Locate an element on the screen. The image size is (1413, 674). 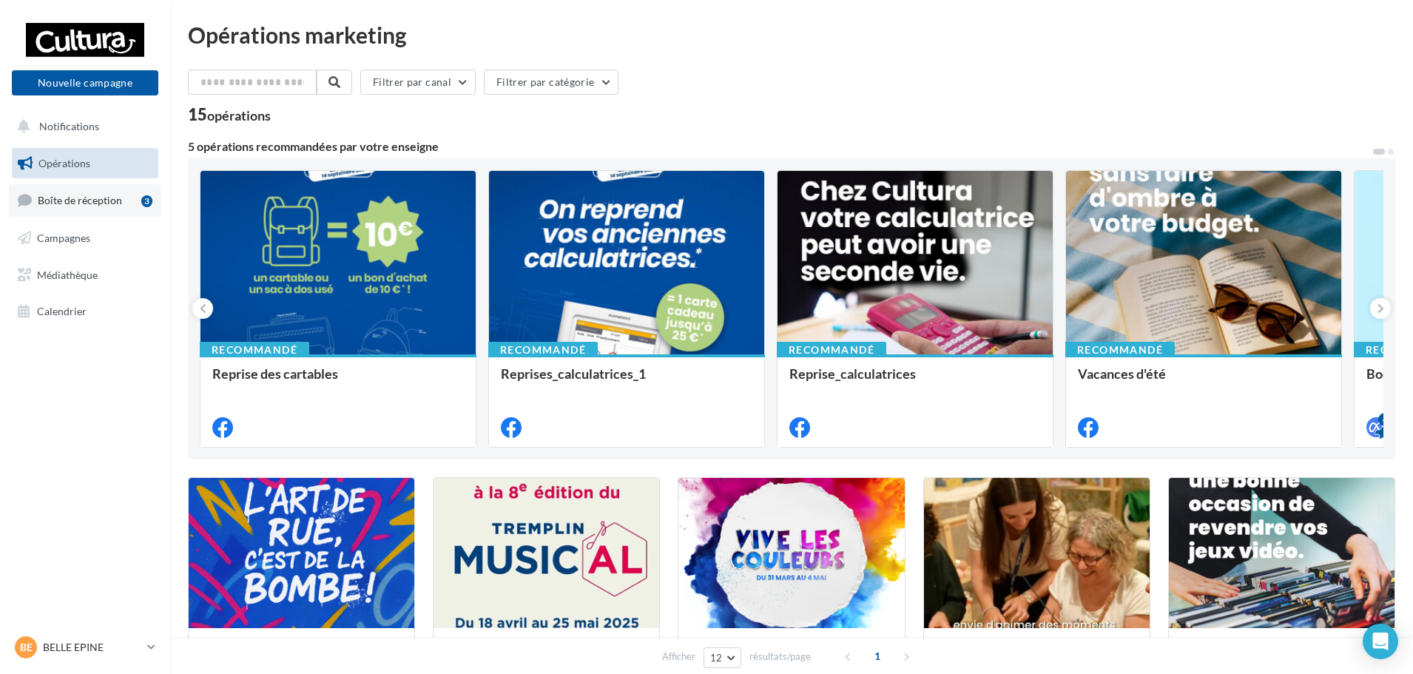
div: Reprise des cartables is located at coordinates (338, 381).